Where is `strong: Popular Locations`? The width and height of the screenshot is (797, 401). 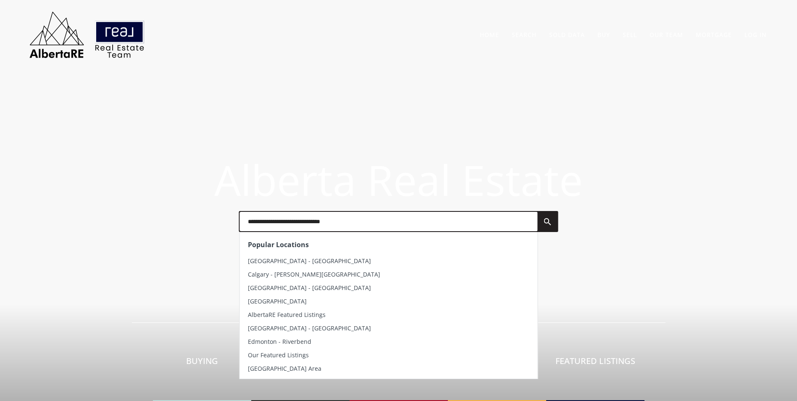
strong: Popular Locations is located at coordinates (278, 245).